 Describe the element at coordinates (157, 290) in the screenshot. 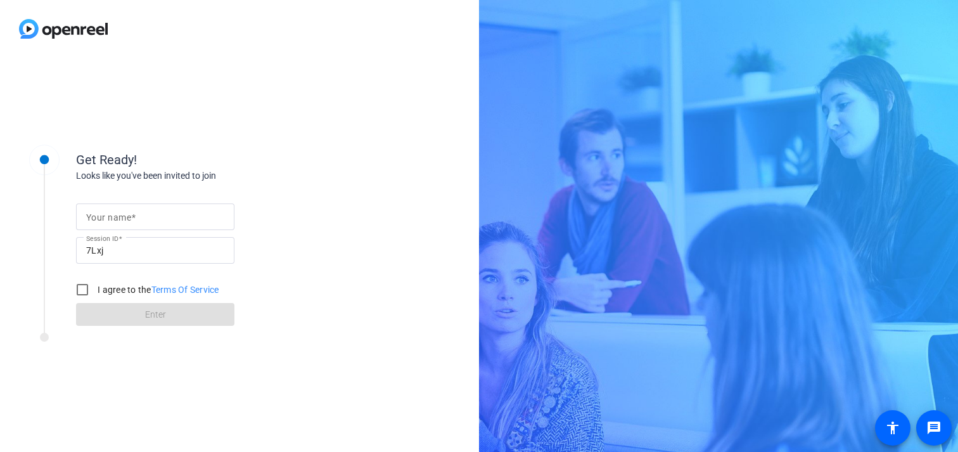

I see `label: I agree to the` at that location.